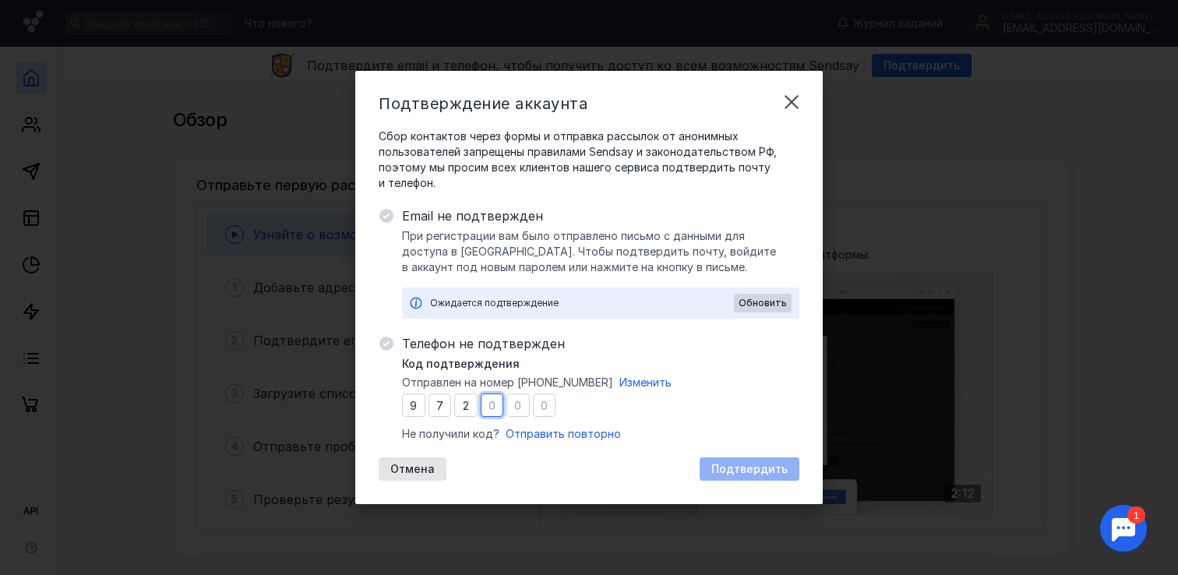 The height and width of the screenshot is (575, 1178). I want to click on span: Отправить повторно, so click(563, 433).